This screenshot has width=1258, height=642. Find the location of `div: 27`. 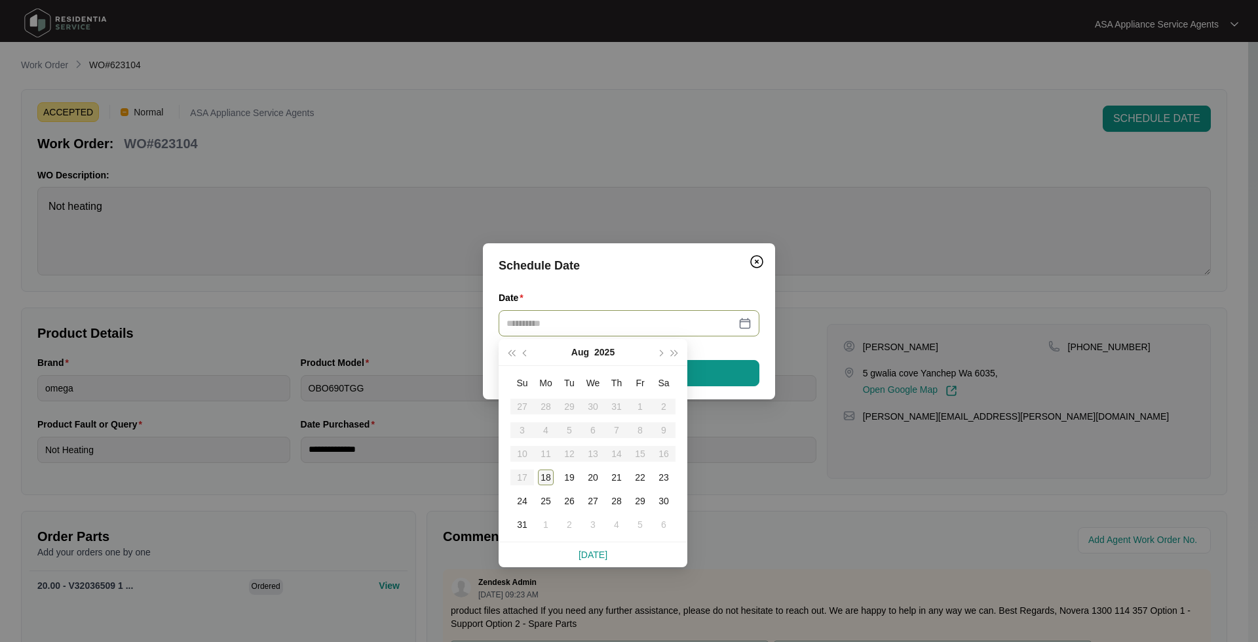

div: 27 is located at coordinates (593, 501).